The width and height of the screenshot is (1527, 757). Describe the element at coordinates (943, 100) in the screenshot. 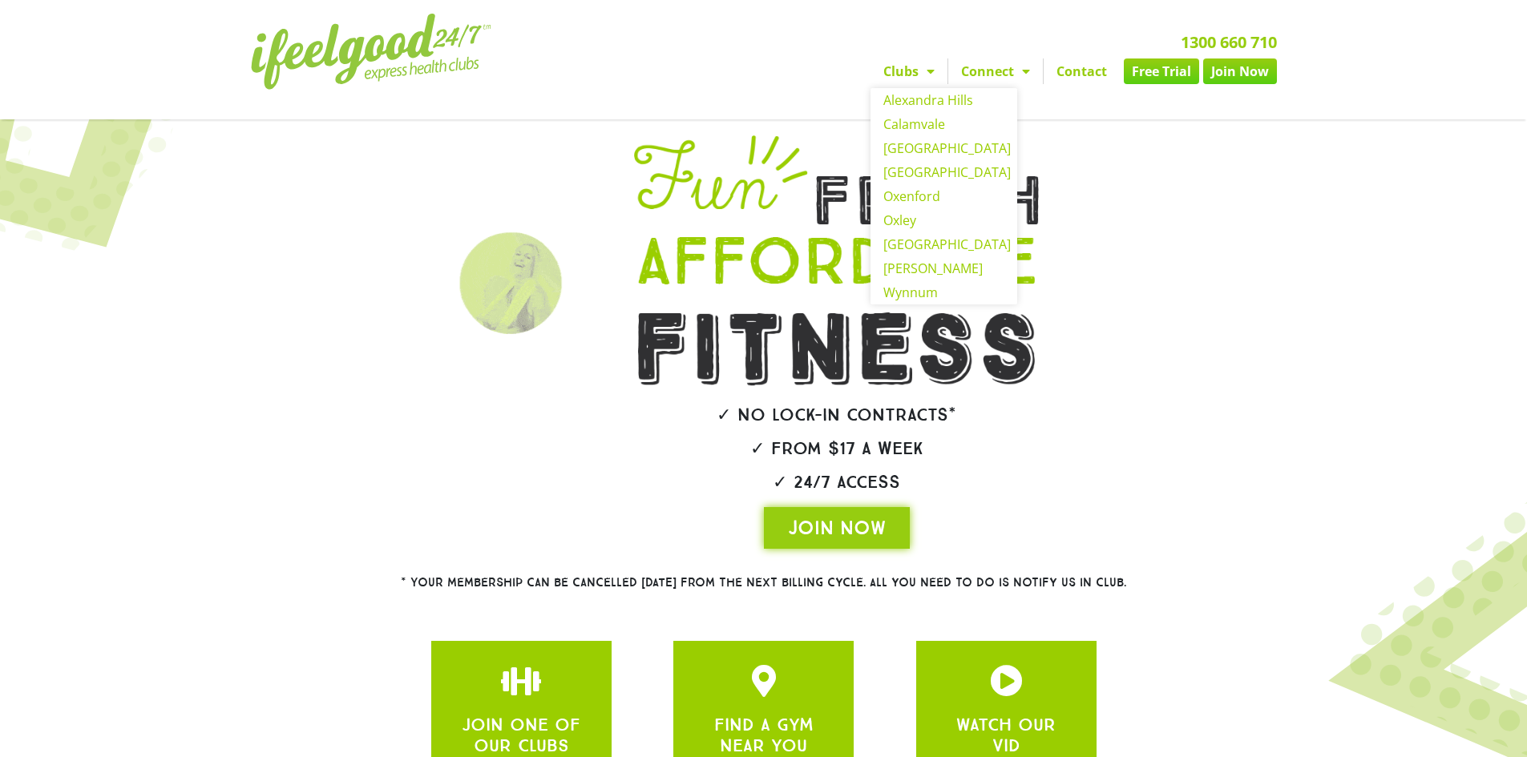

I see `a: Alexandra Hills` at that location.